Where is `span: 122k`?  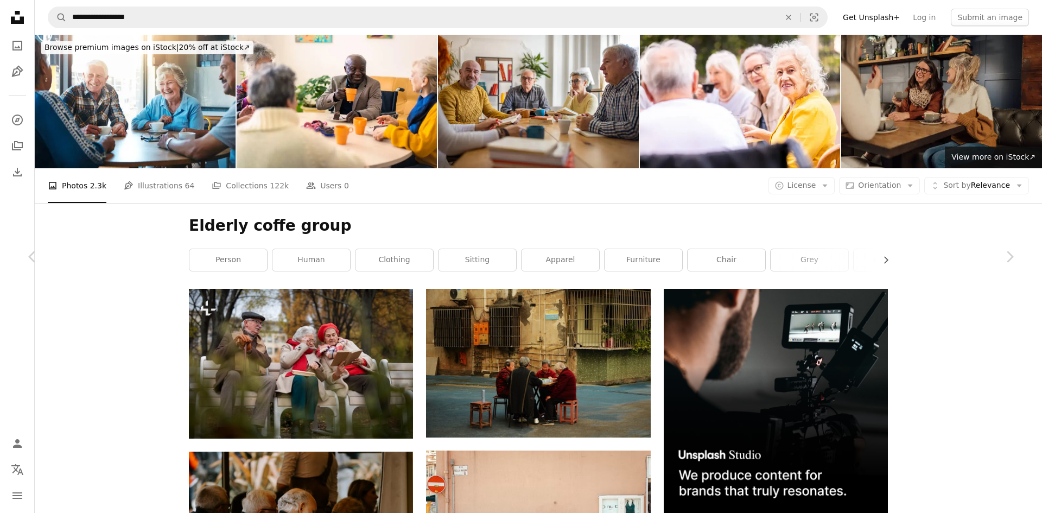
span: 122k is located at coordinates (279, 186).